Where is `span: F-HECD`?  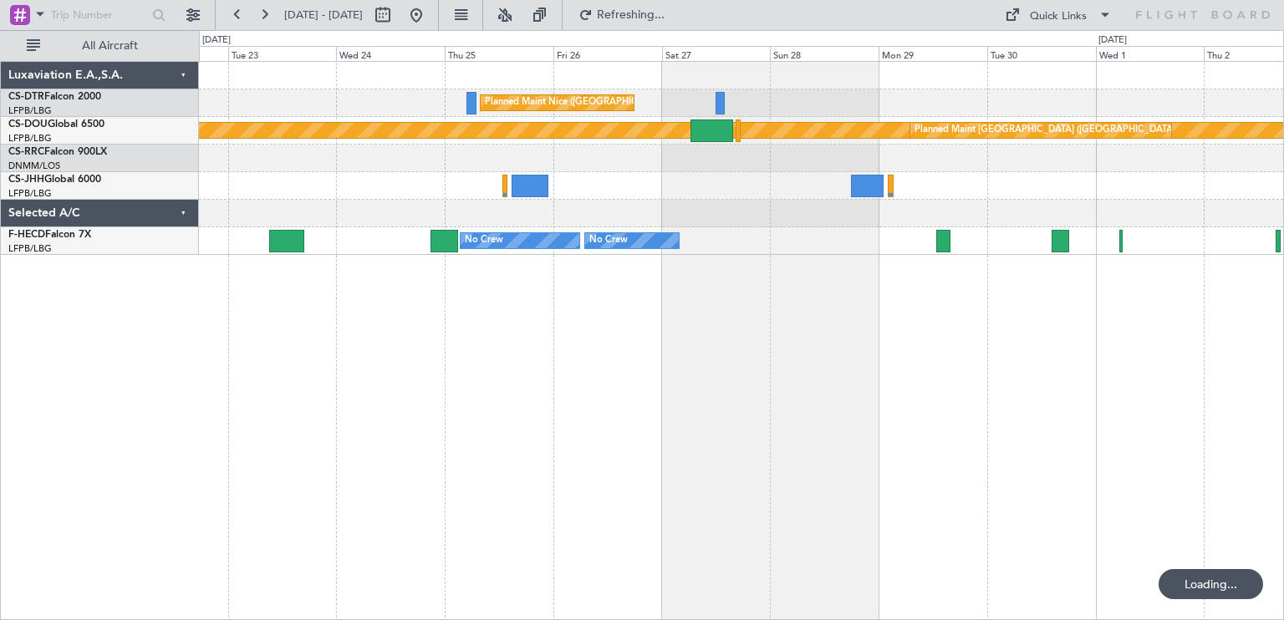
span: F-HECD is located at coordinates (27, 235).